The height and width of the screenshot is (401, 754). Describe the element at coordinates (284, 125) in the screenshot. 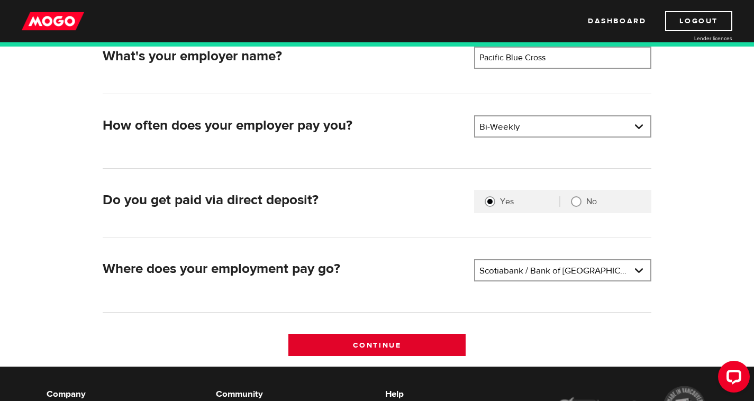

I see `h2: How often does your employer pay you?` at that location.